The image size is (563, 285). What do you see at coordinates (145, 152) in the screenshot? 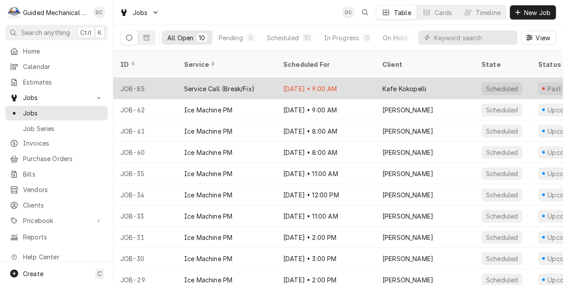
I see `div: JOB-60` at bounding box center [145, 152].